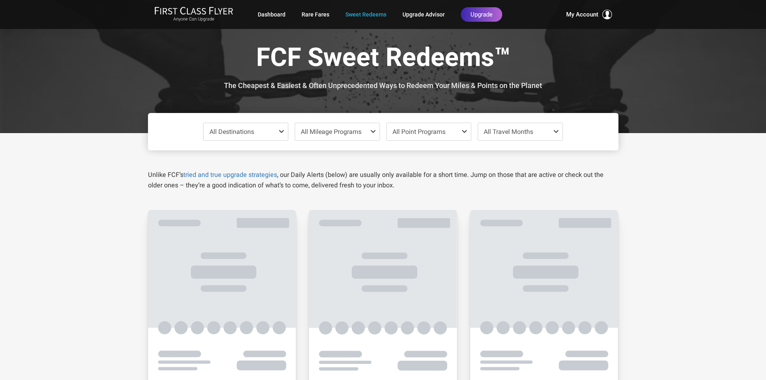  I want to click on a: Sweet Redeems, so click(366, 14).